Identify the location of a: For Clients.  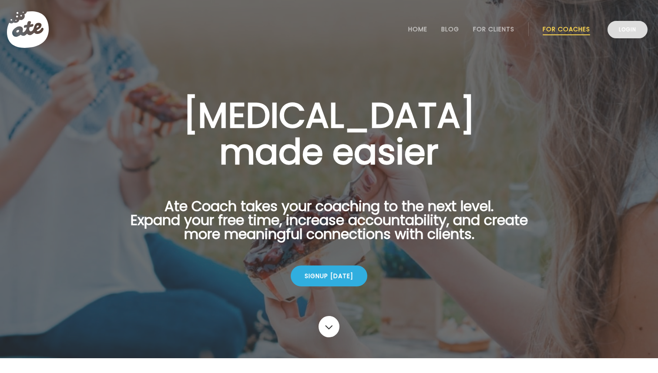
(493, 29).